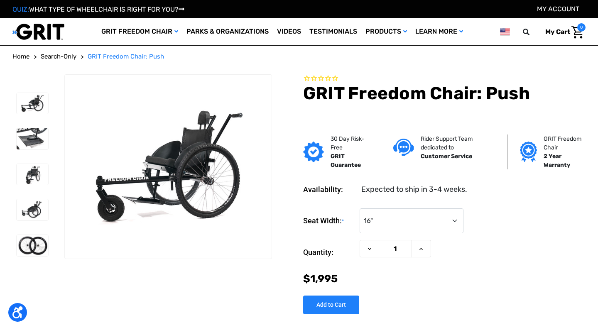  Describe the element at coordinates (98, 9) in the screenshot. I see `a: QUIZ:WHAT TYPE OF WHEELCHAIR IS RIGHT FOR YOU?` at that location.